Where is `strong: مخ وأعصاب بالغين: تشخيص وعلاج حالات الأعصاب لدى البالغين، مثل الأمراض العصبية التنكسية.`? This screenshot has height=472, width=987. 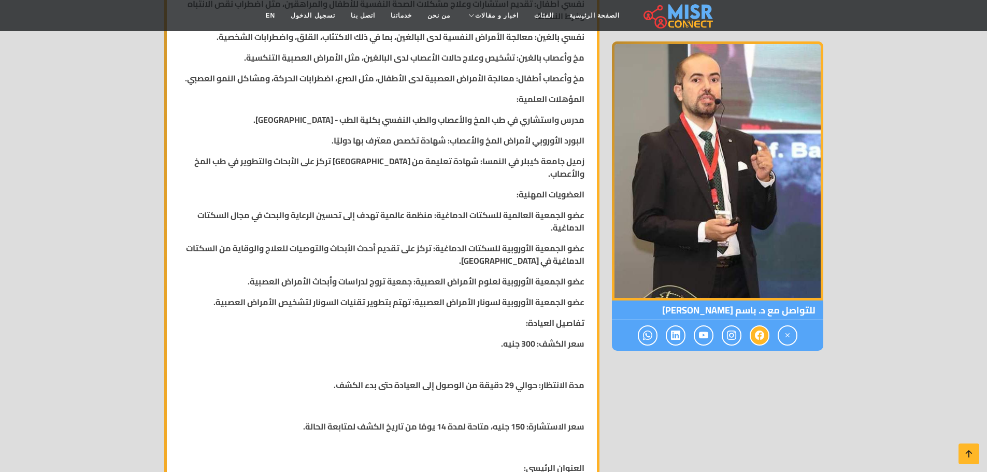
strong: مخ وأعصاب بالغين: تشخيص وعلاج حالات الأعصاب لدى البالغين، مثل الأمراض العصبية التنكسية. is located at coordinates (414, 58).